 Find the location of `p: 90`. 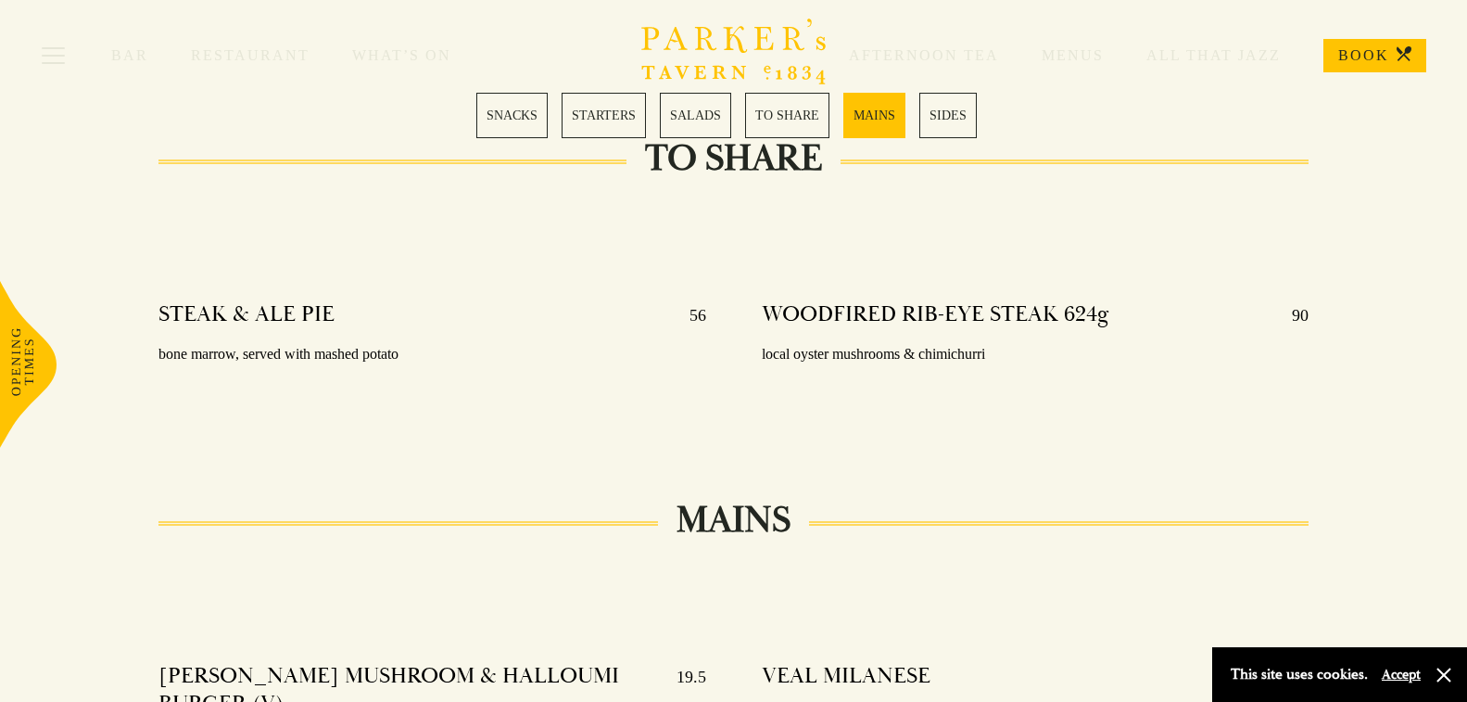

p: 90 is located at coordinates (1291, 315).